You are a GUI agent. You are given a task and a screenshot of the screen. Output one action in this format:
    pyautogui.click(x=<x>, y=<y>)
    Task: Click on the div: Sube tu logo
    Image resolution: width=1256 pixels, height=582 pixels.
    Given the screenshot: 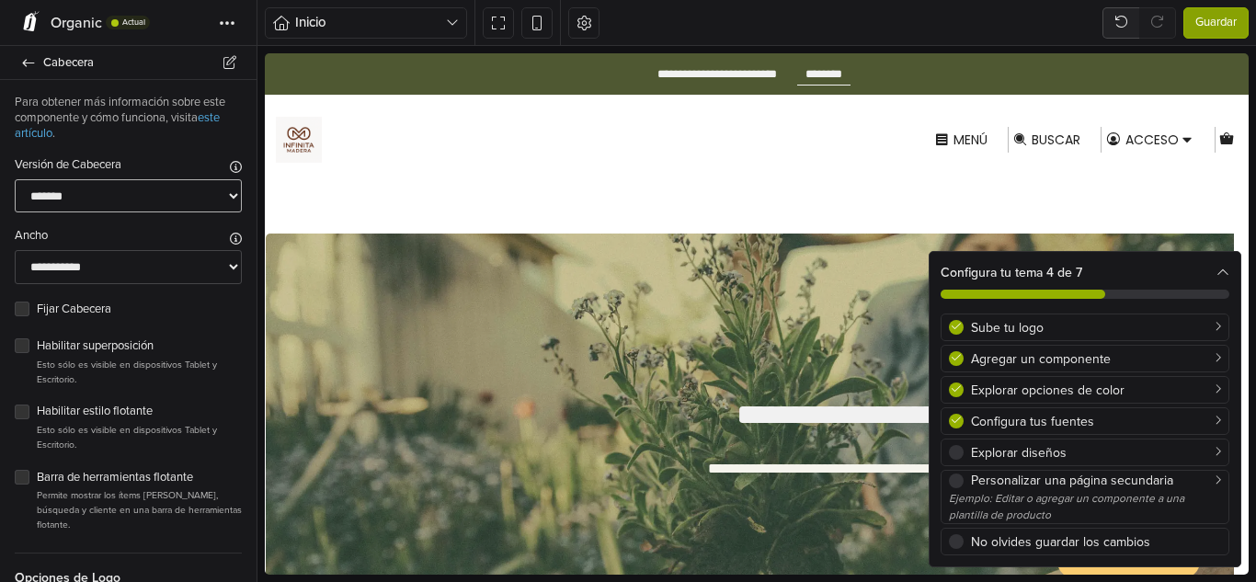 What is the action you would take?
    pyautogui.click(x=1096, y=327)
    